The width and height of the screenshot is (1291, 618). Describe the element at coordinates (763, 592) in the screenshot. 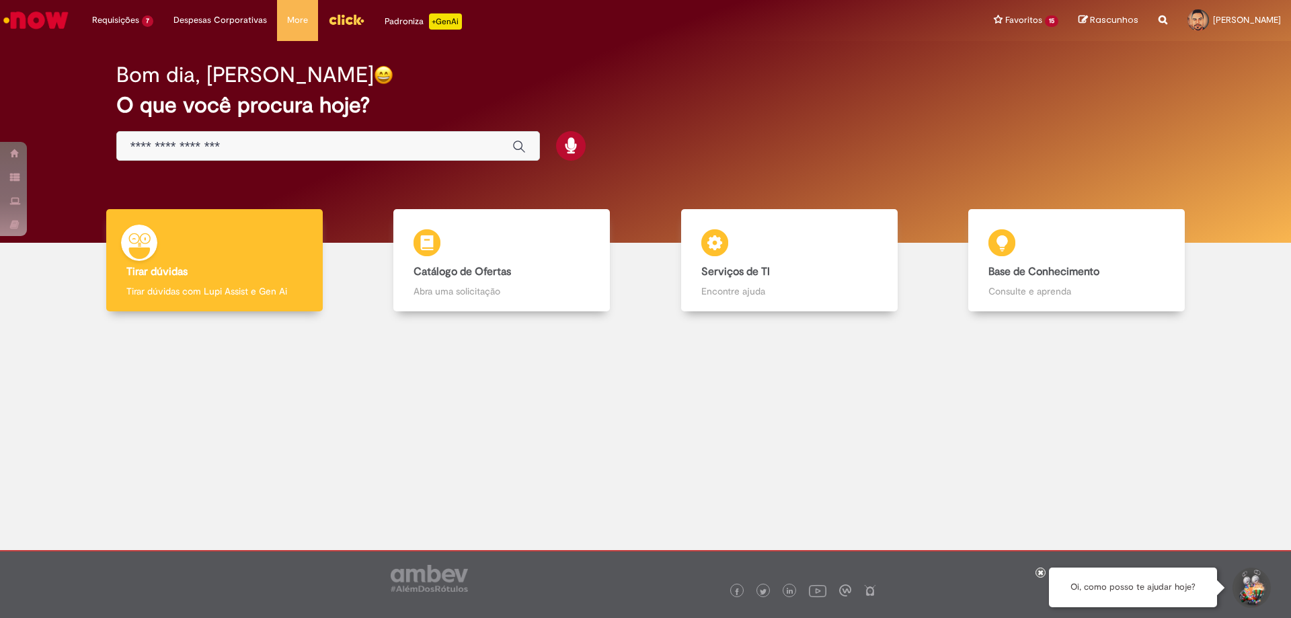

I see `img: logo_footer_twitter.png` at that location.